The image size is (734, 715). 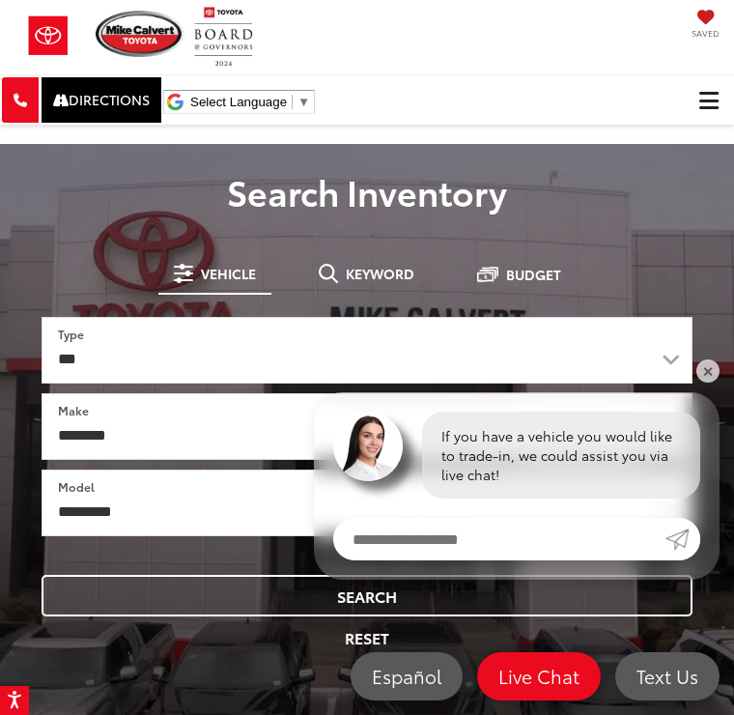 What do you see at coordinates (239, 101) in the screenshot?
I see `span: Select Language` at bounding box center [239, 101].